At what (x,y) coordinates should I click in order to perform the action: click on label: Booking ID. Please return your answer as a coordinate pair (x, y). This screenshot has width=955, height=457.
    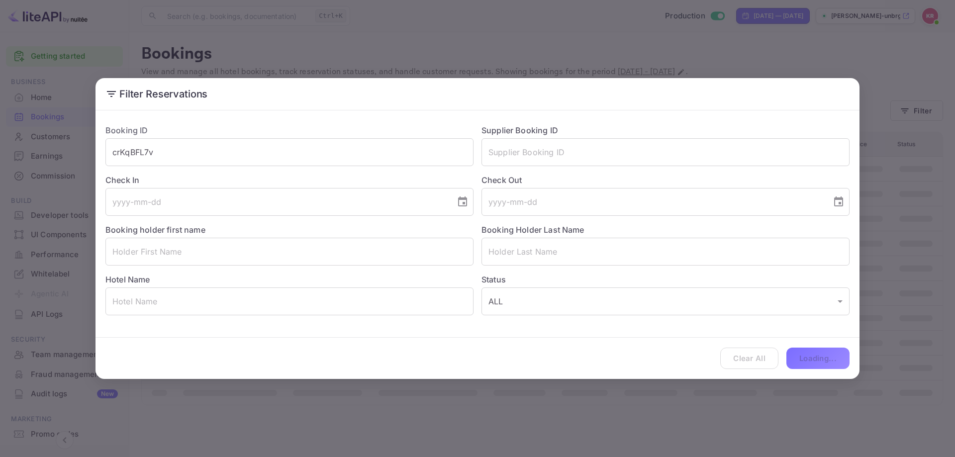
    Looking at the image, I should click on (127, 130).